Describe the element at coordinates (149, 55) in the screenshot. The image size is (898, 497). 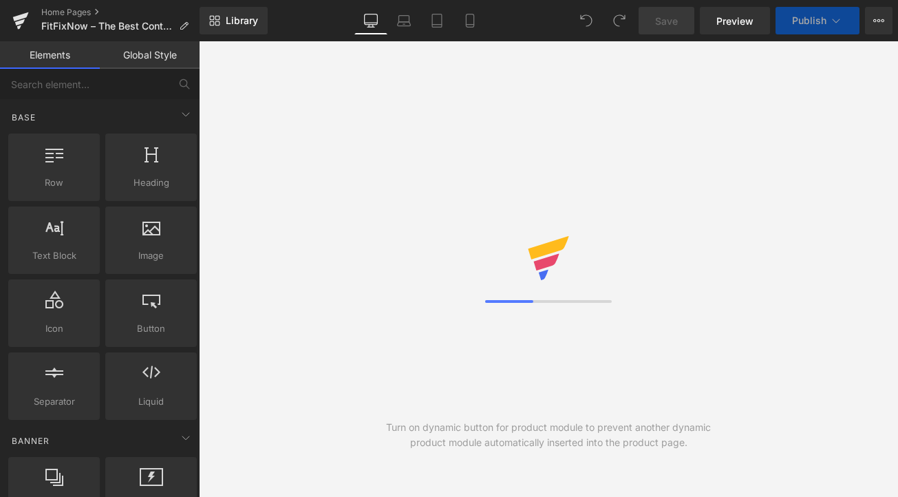
I see `a: Global Style` at that location.